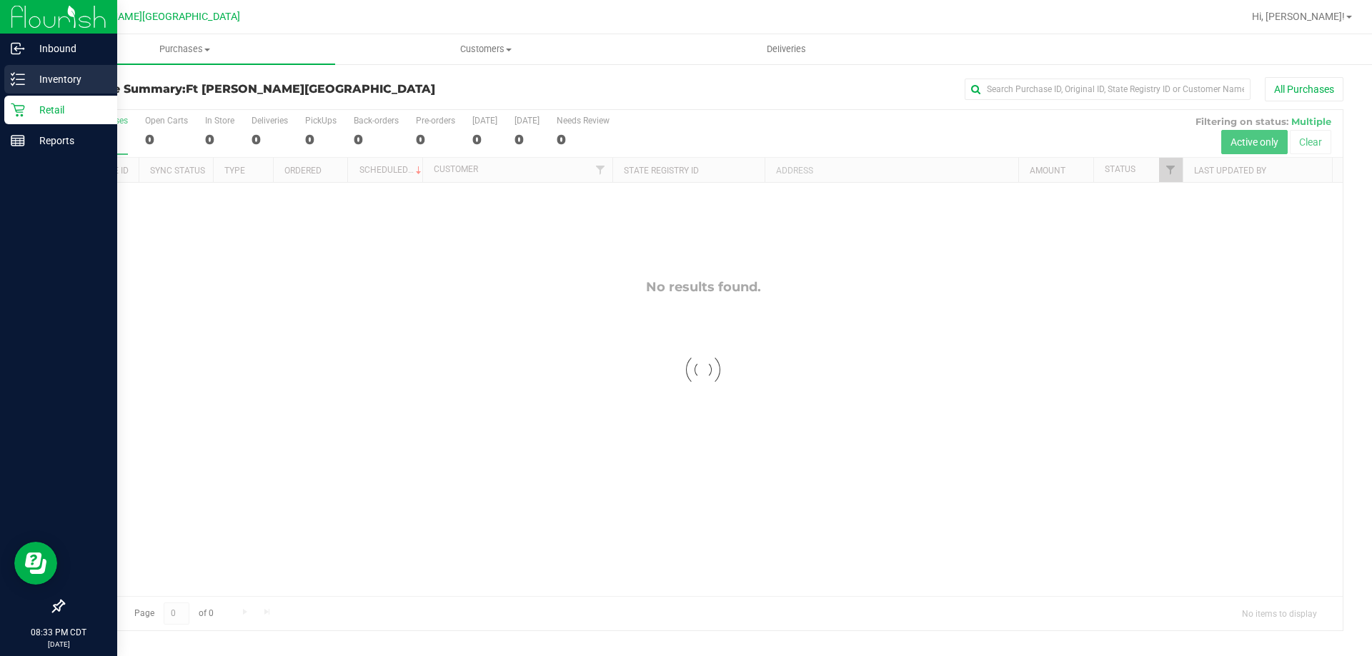 The width and height of the screenshot is (1372, 656). I want to click on span: Purchases, so click(184, 49).